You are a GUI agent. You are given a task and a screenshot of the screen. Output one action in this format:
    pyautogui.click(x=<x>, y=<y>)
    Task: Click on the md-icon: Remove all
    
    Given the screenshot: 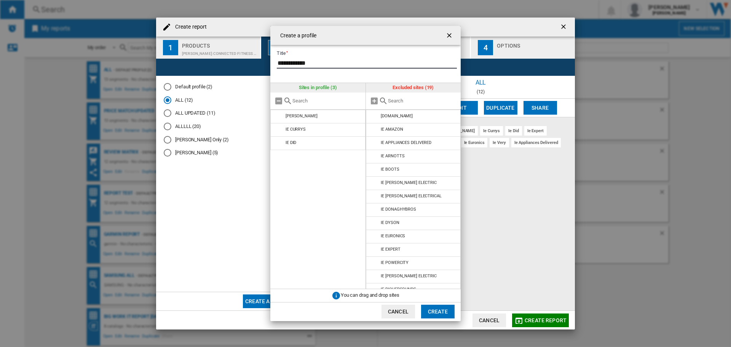 What is the action you would take?
    pyautogui.click(x=279, y=101)
    